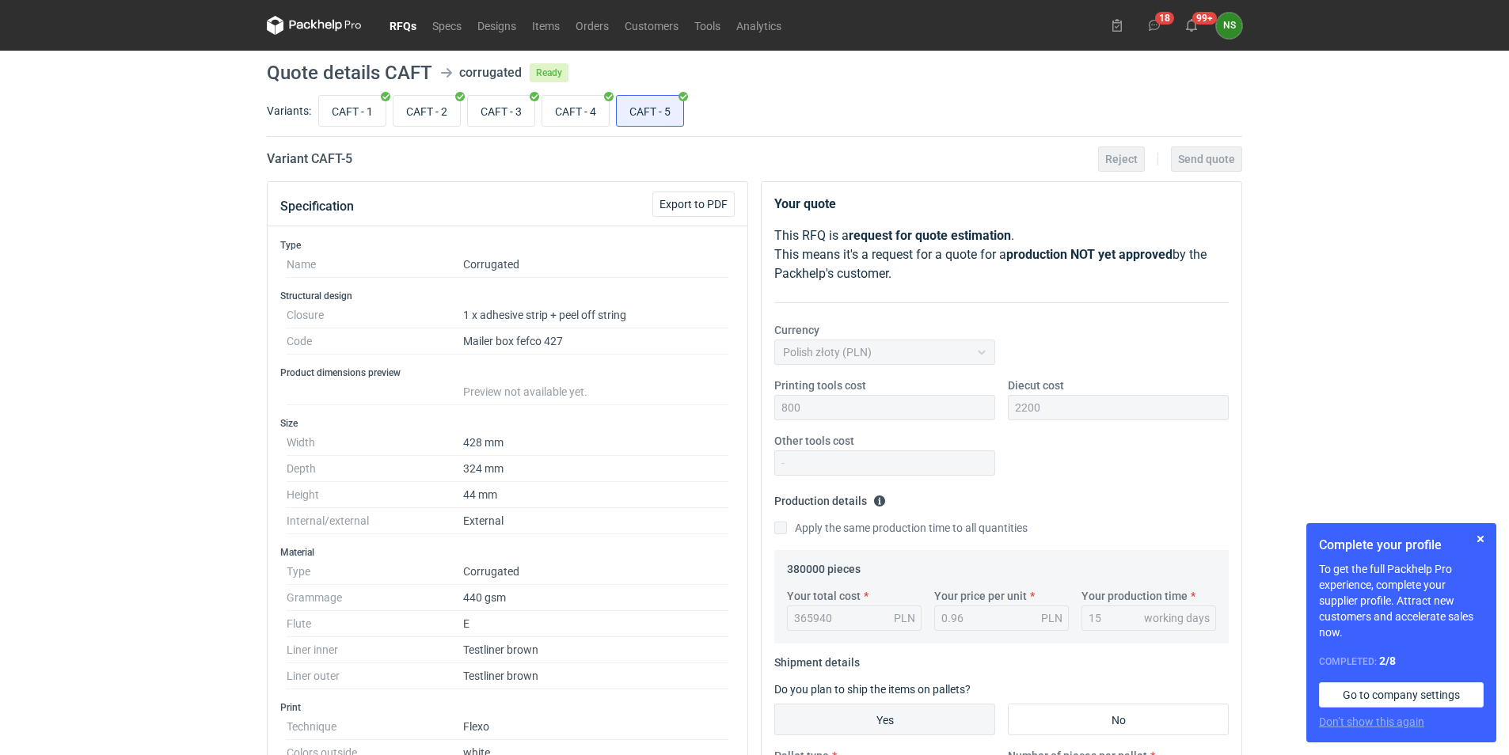 This screenshot has height=755, width=1509. What do you see at coordinates (1206, 159) in the screenshot?
I see `span: Send quote` at bounding box center [1206, 159].